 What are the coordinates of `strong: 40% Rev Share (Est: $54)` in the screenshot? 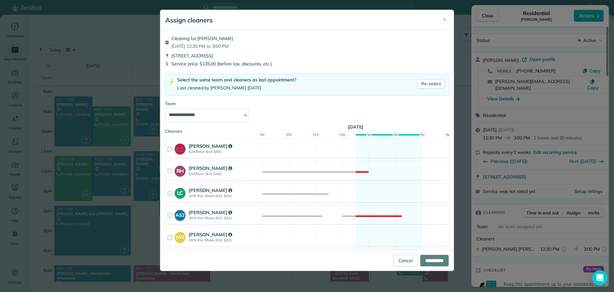 It's located at (225, 196).